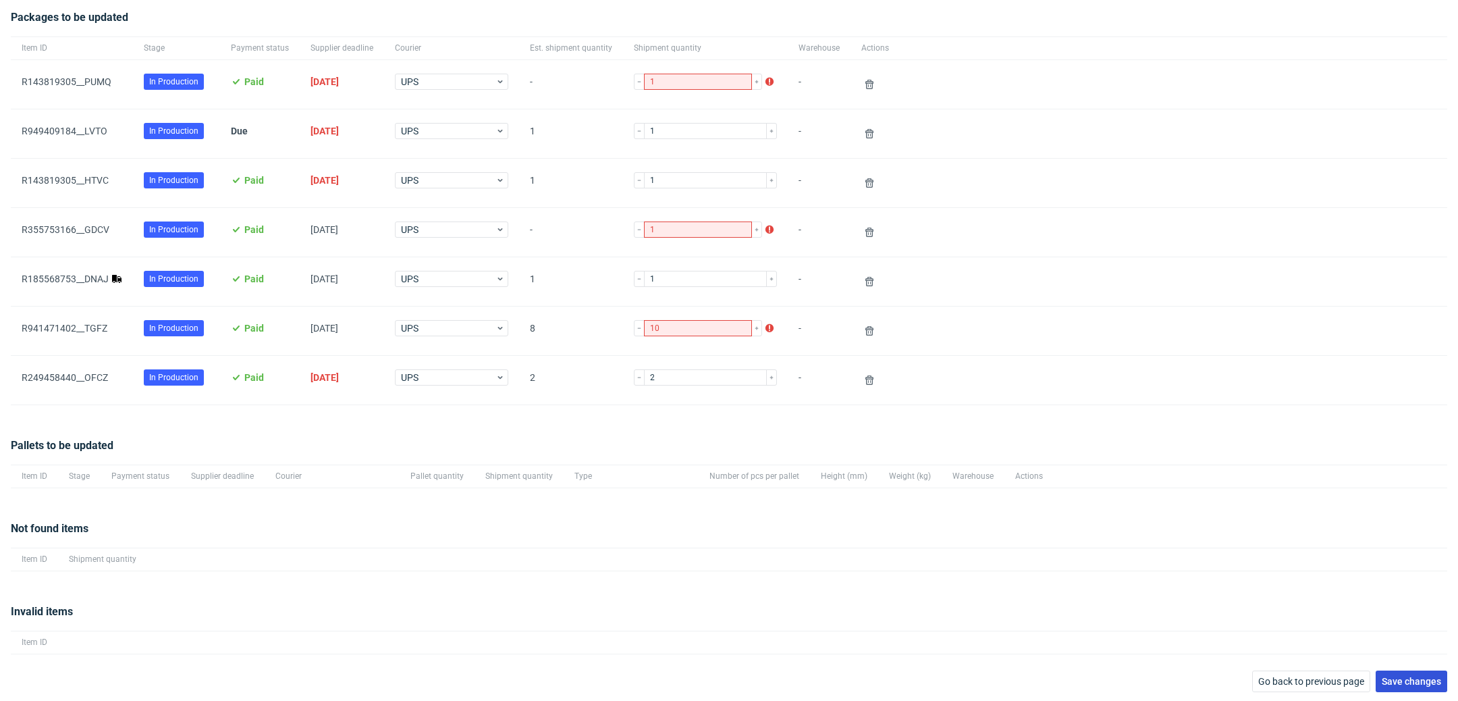 The height and width of the screenshot is (701, 1458). I want to click on a: Go back to previous page, so click(1311, 681).